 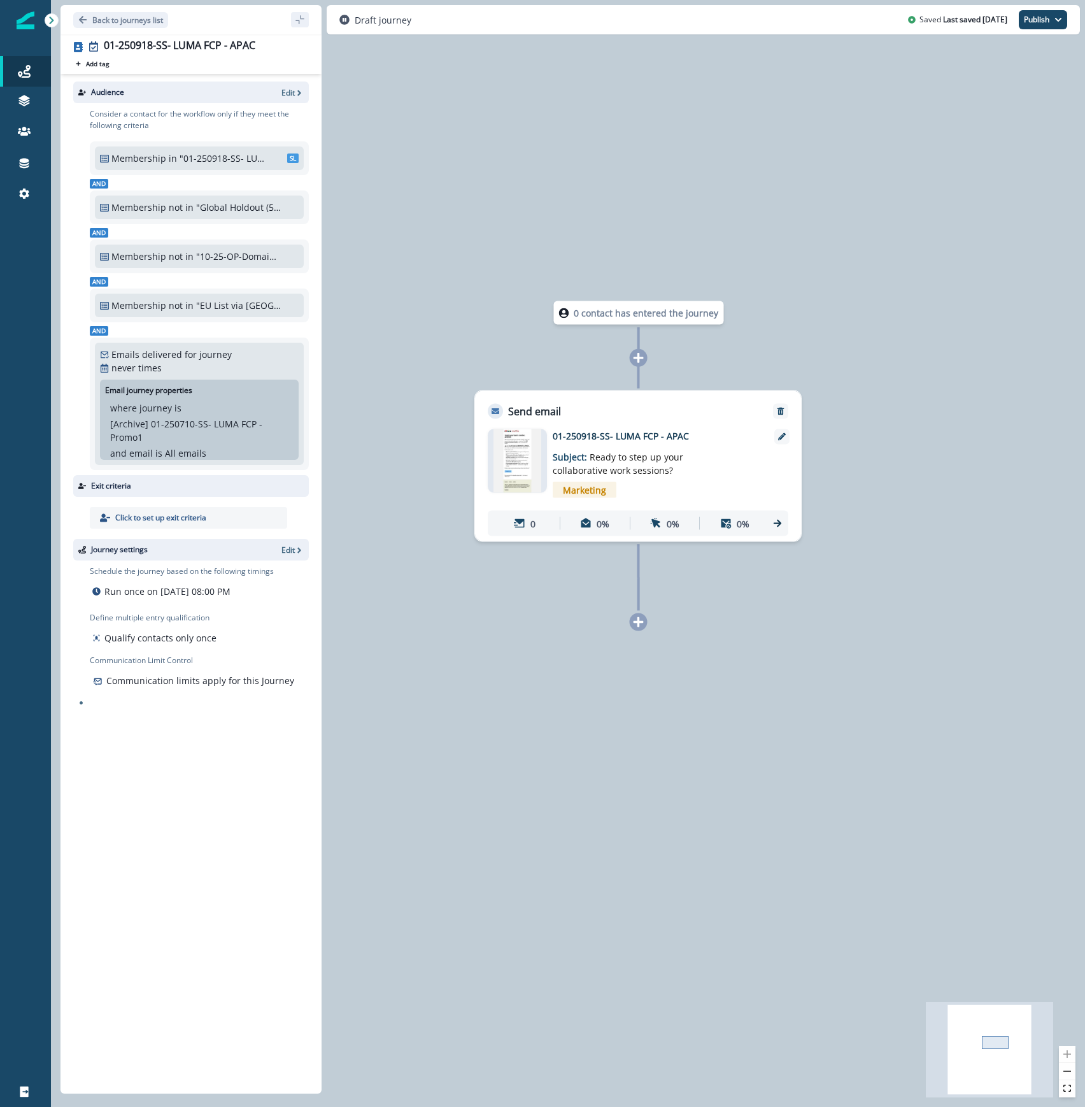 What do you see at coordinates (97, 64) in the screenshot?
I see `p: Add tag` at bounding box center [97, 64].